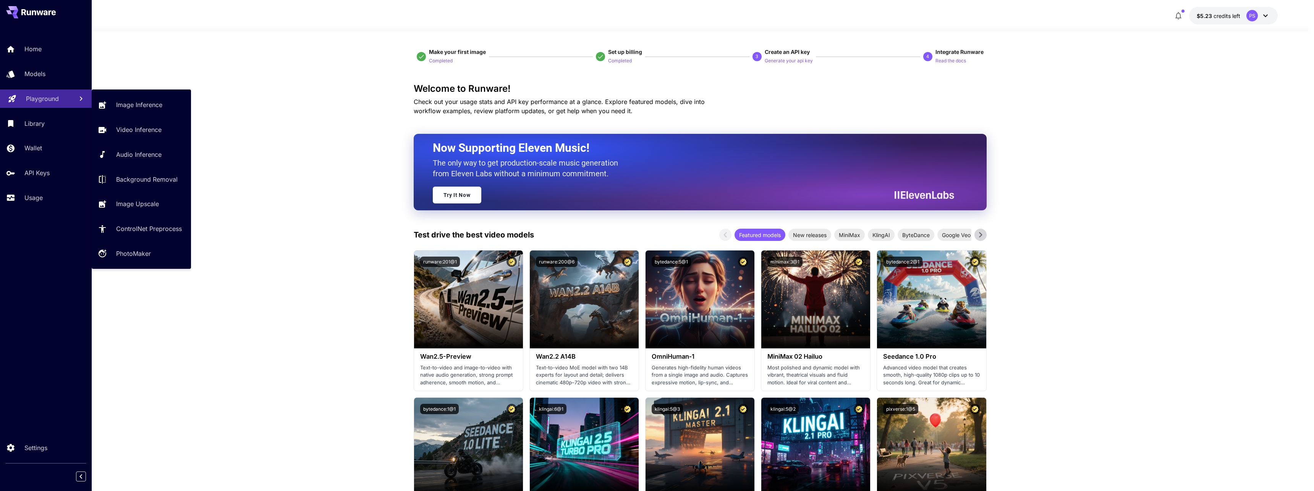 The width and height of the screenshot is (1314, 491). I want to click on span: Create an API key, so click(787, 52).